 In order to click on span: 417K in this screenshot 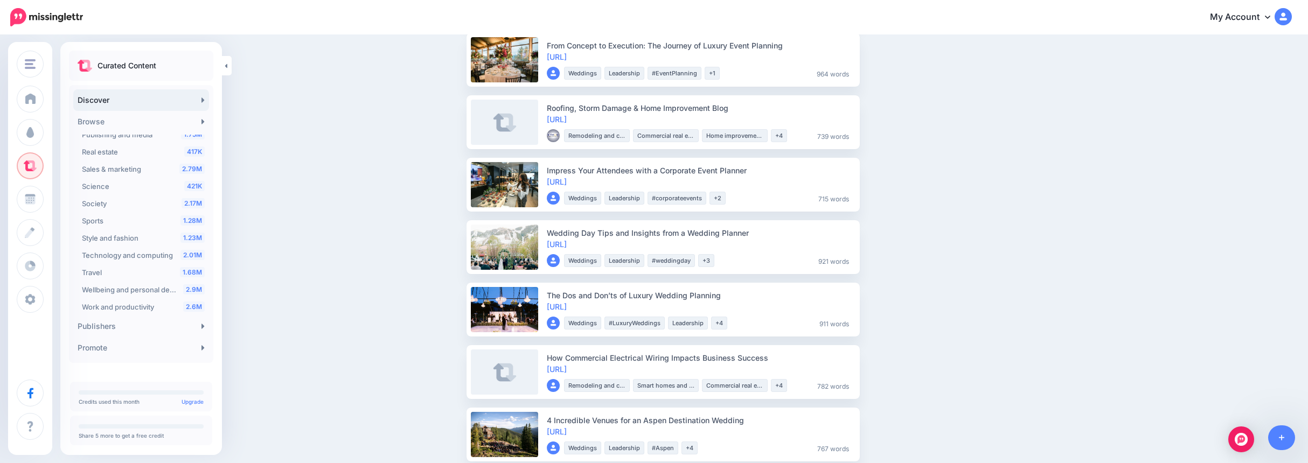, I will do `click(194, 151)`.